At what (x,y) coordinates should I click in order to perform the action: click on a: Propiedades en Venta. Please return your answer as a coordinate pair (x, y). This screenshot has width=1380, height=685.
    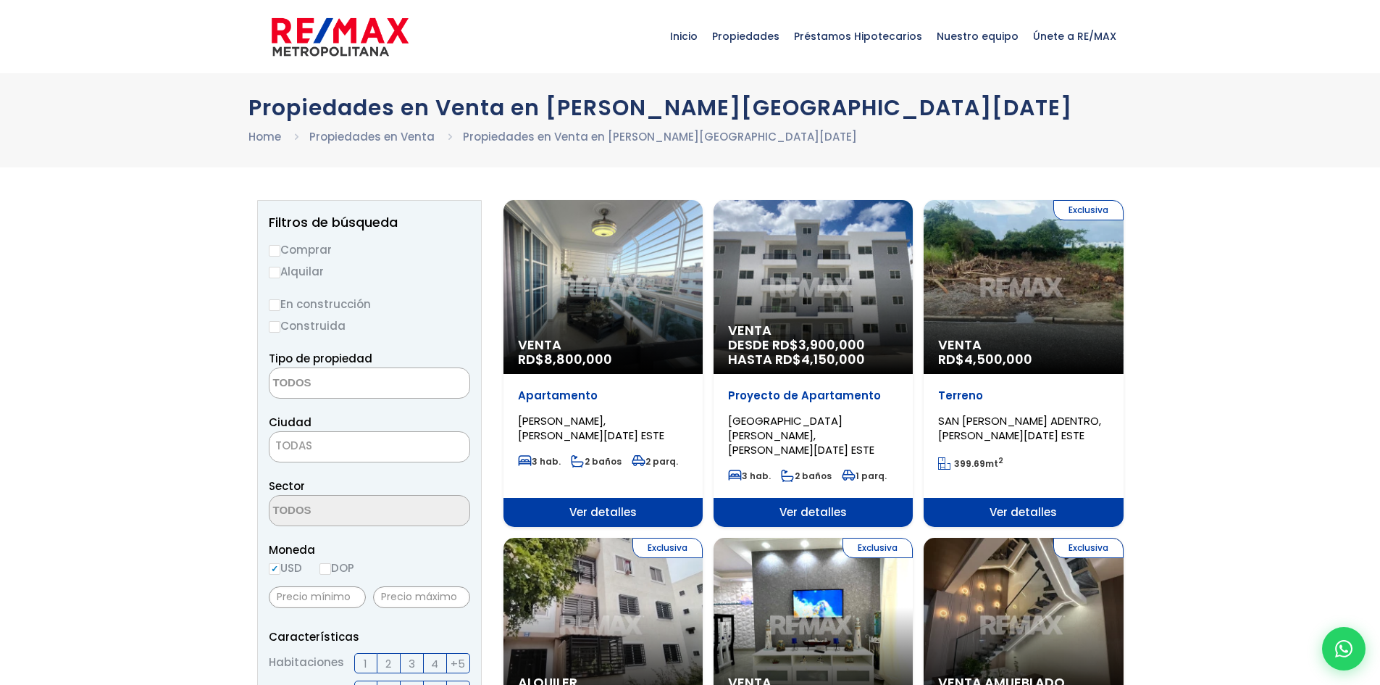
    Looking at the image, I should click on (372, 136).